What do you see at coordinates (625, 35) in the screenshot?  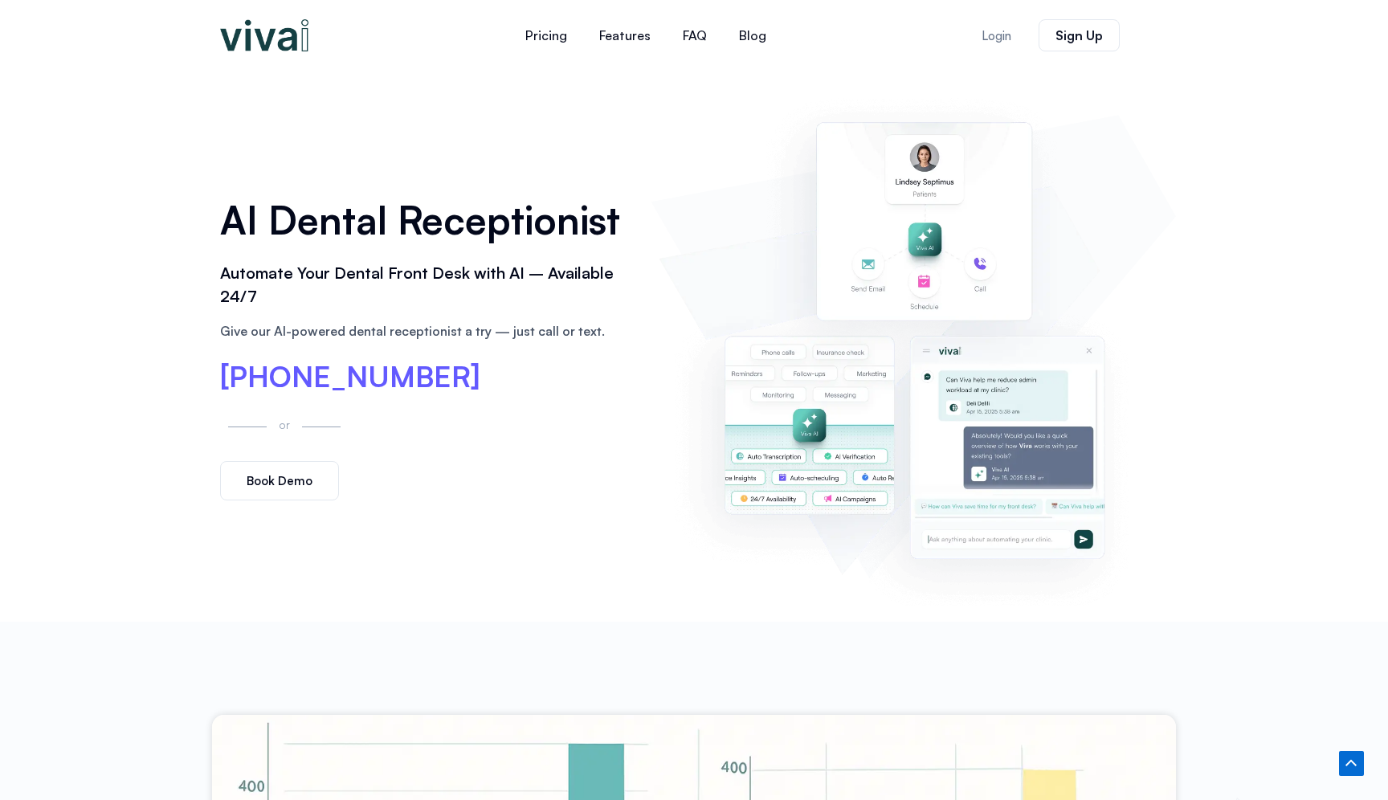 I see `a: Features` at bounding box center [625, 35].